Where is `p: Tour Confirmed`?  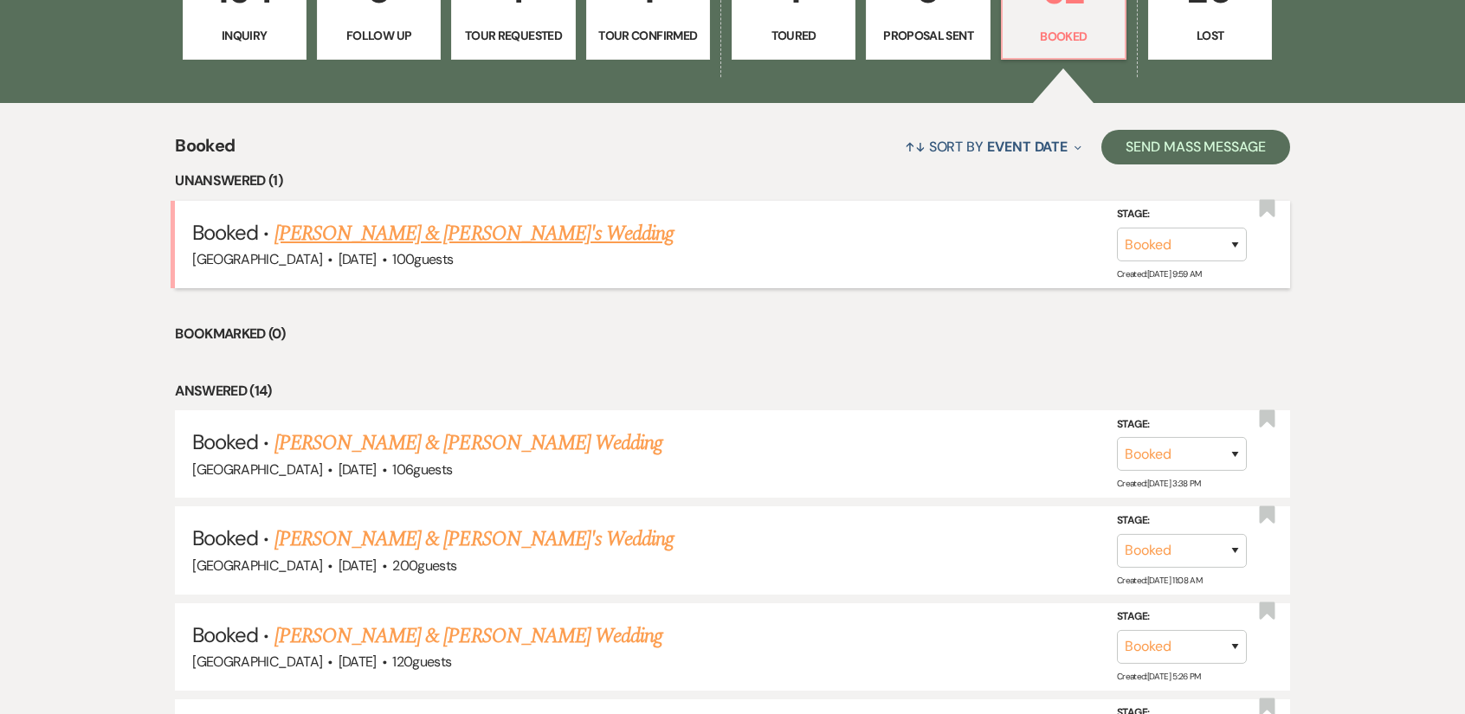
p: Tour Confirmed is located at coordinates (647, 35).